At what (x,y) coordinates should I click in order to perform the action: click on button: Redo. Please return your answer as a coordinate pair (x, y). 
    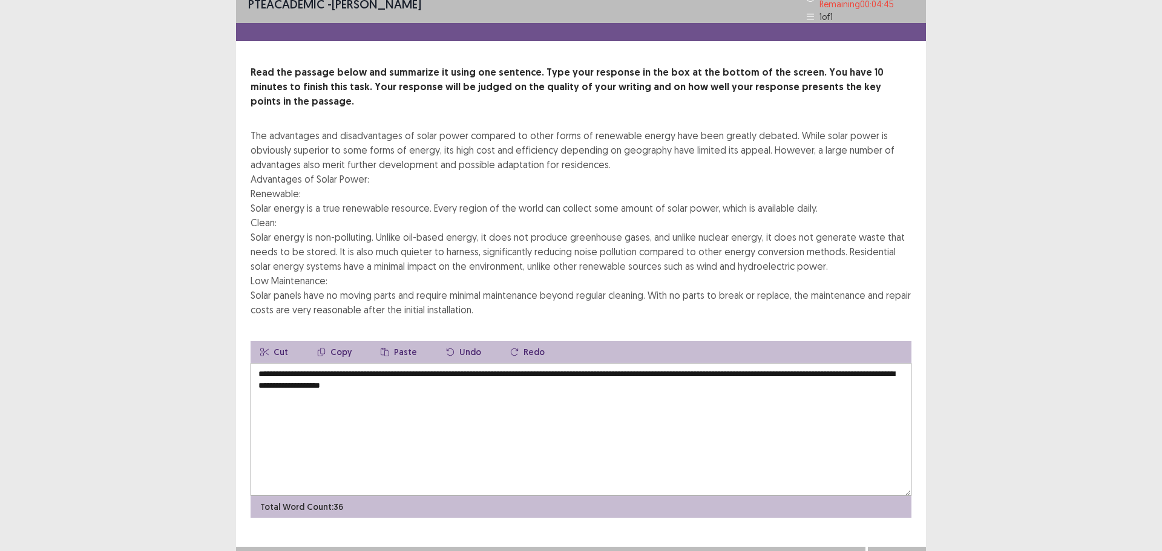
    Looking at the image, I should click on (527, 352).